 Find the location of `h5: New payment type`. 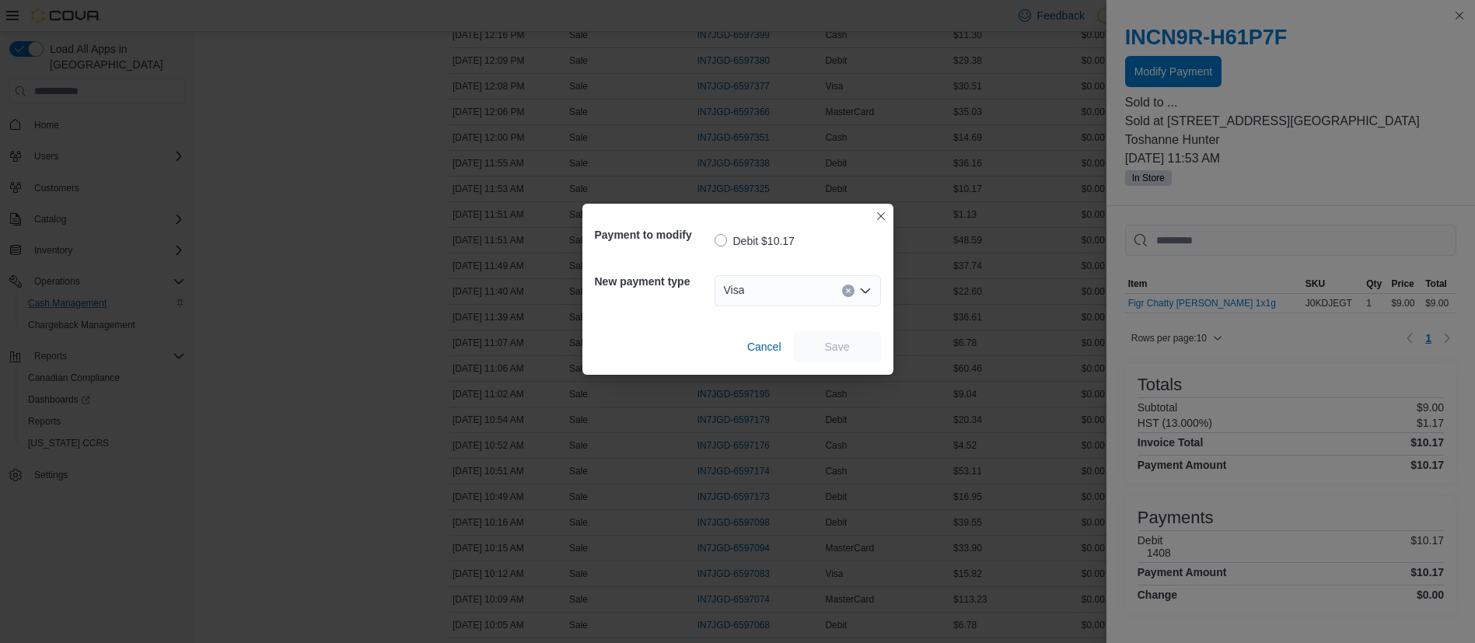

h5: New payment type is located at coordinates (653, 281).